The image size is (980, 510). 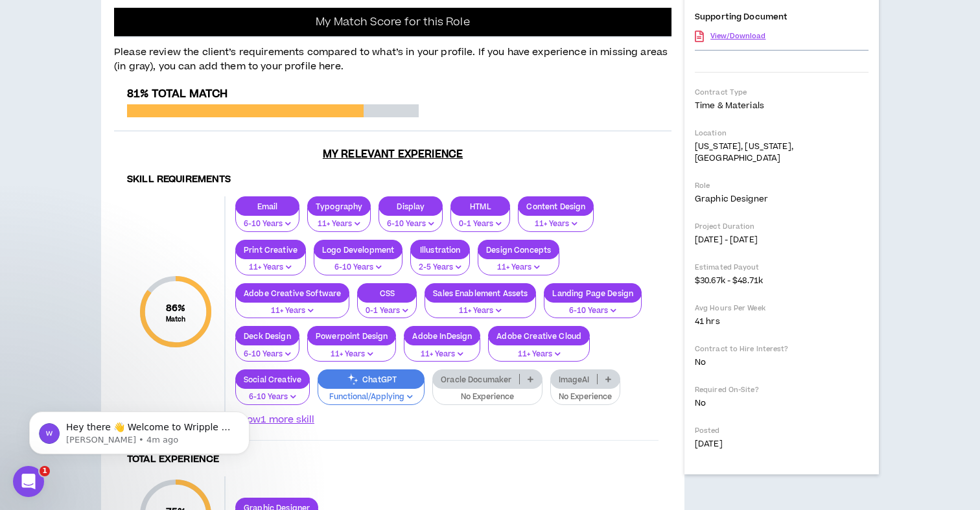 What do you see at coordinates (371, 393) in the screenshot?
I see `button: Functional/Applying` at bounding box center [371, 393].